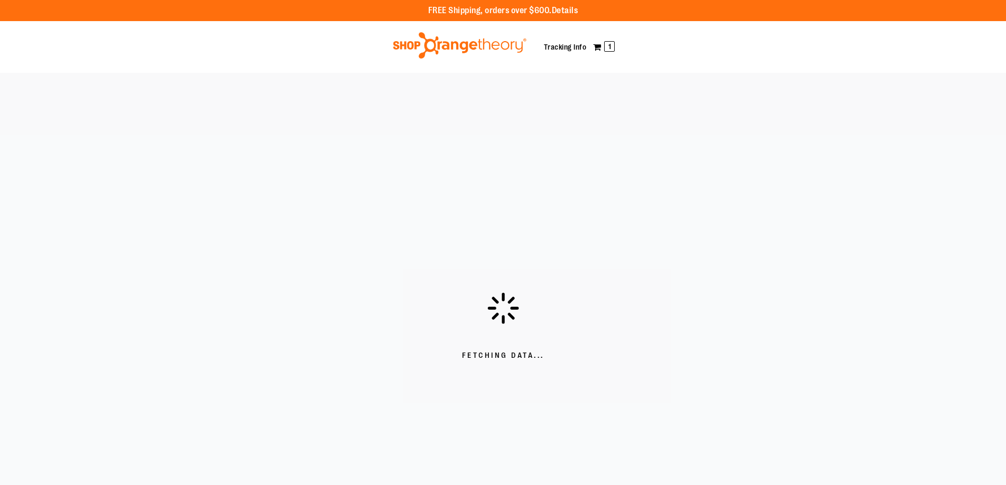  I want to click on span: Fetching Data..., so click(503, 356).